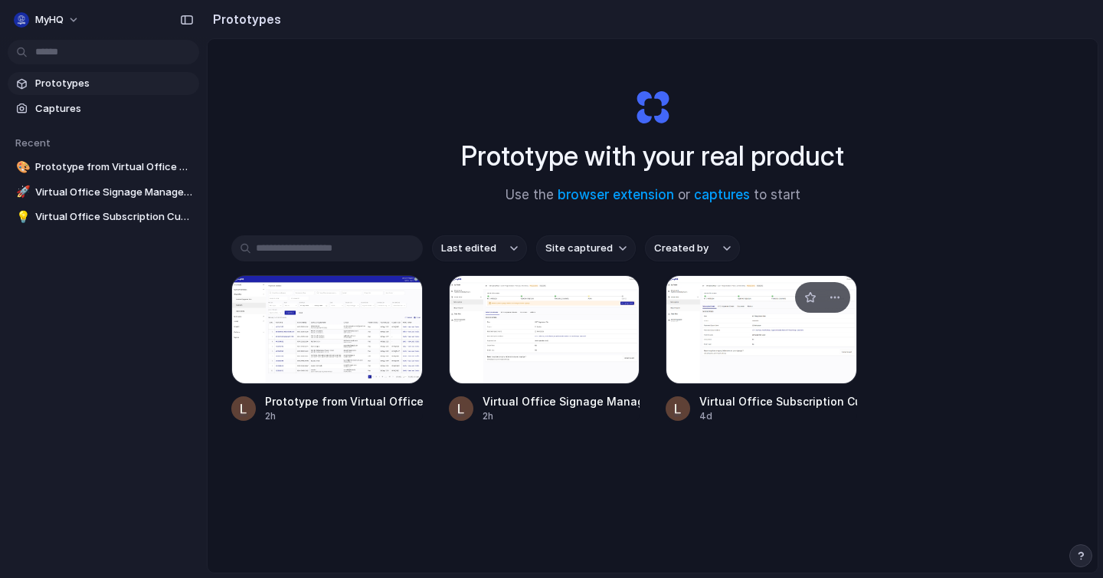 The height and width of the screenshot is (578, 1103). What do you see at coordinates (103, 83) in the screenshot?
I see `a: Prototypes` at bounding box center [103, 83].